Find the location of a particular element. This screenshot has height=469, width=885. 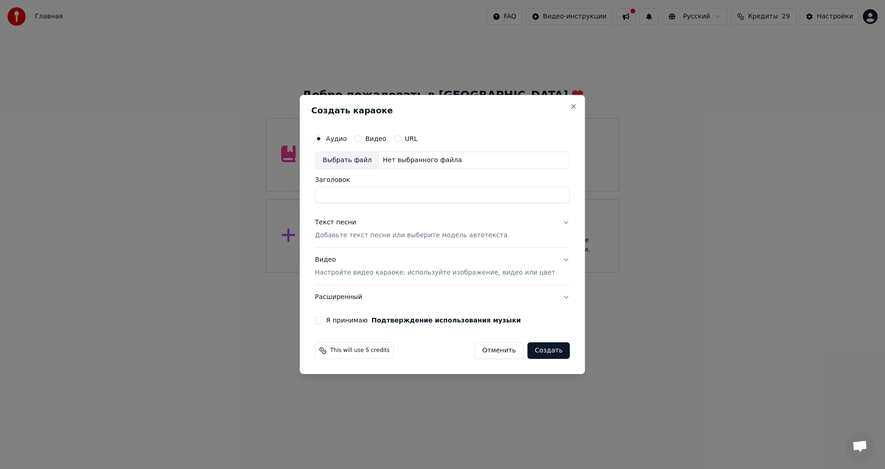

label: Заголовок is located at coordinates (442, 180).